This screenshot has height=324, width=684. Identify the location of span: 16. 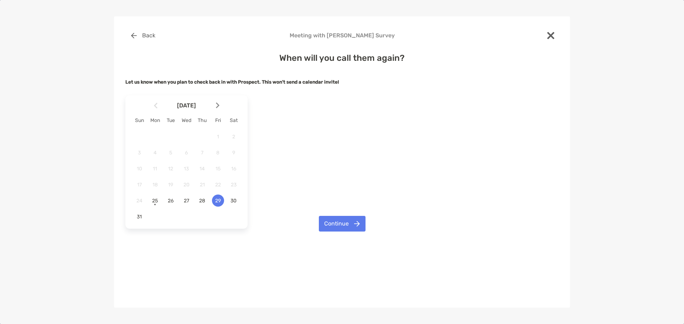
(234, 169).